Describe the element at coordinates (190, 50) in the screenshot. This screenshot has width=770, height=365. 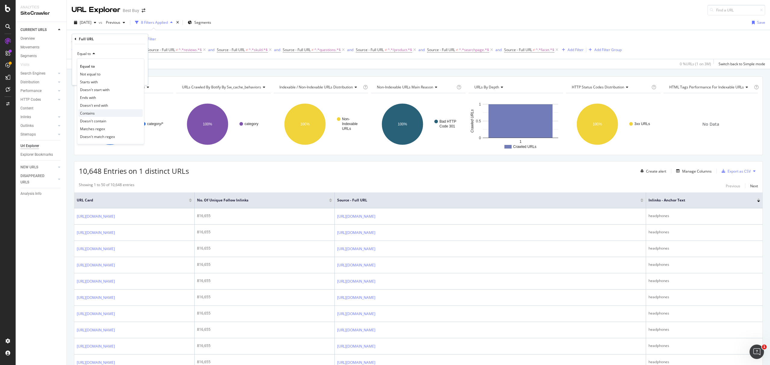
I see `span: ^.*reviews.*$` at that location.